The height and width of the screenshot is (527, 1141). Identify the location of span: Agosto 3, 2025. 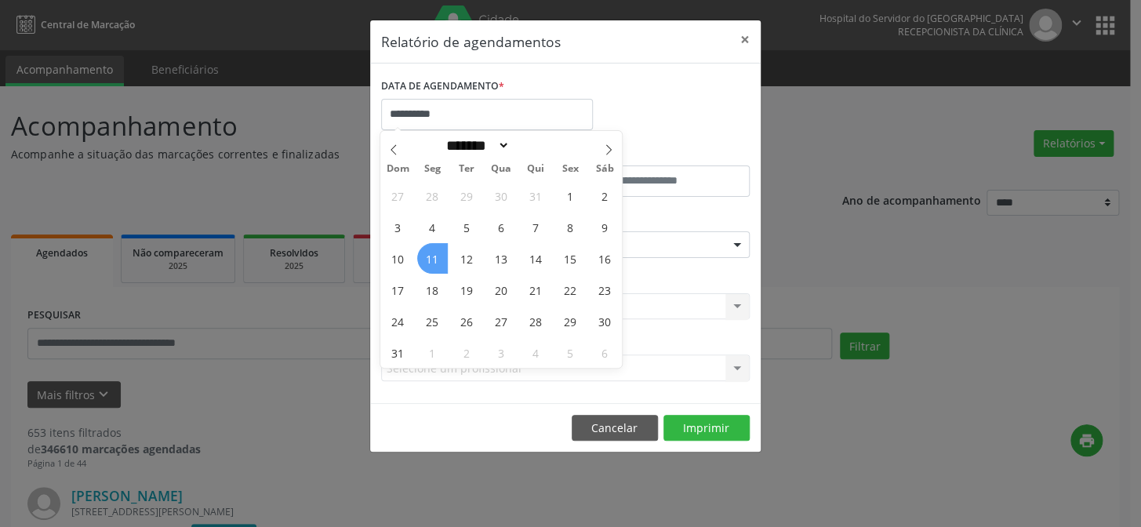
(398, 227).